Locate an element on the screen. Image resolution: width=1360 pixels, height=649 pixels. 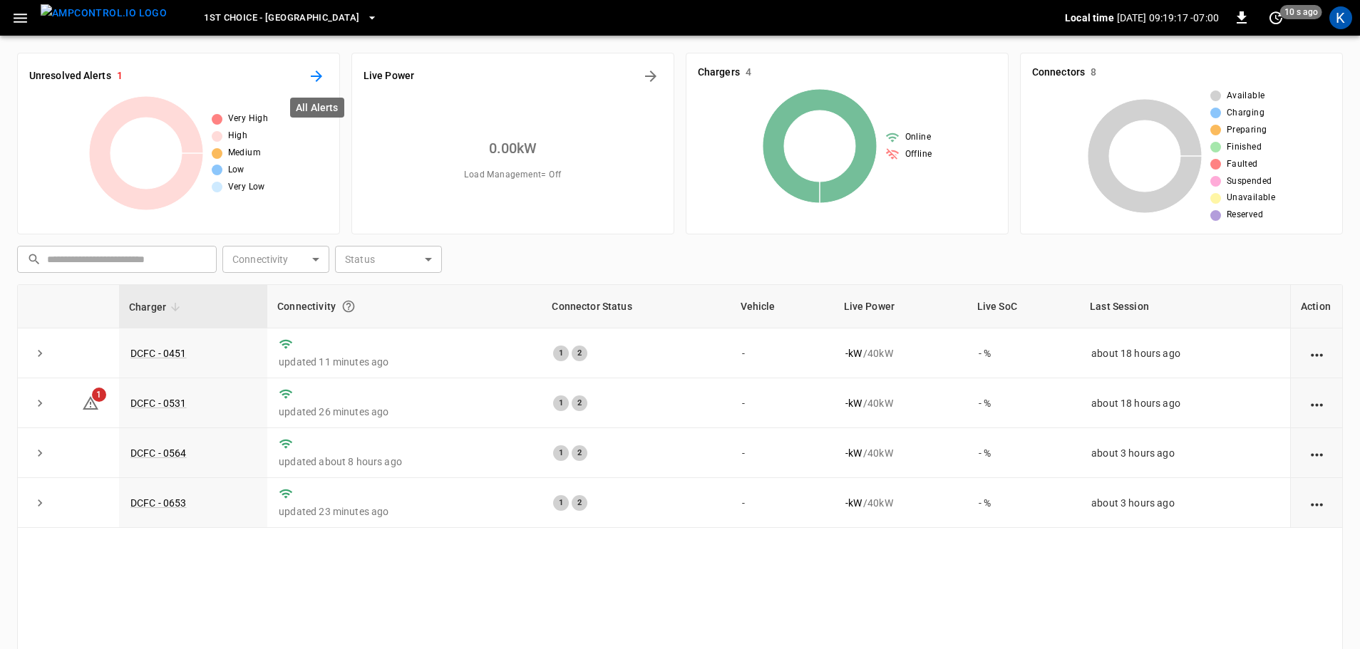
h6: Connectors is located at coordinates (1058, 73).